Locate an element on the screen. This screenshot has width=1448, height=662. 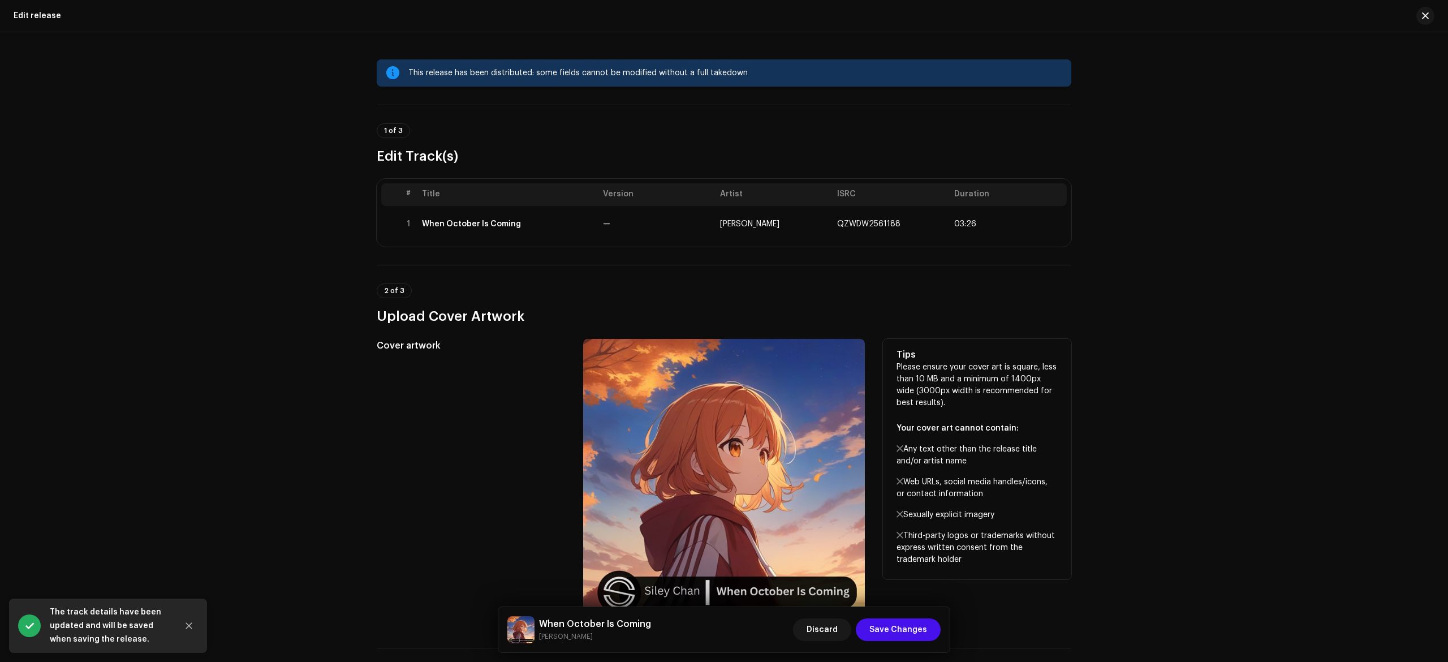
h5: Cover artwork is located at coordinates (470, 346).